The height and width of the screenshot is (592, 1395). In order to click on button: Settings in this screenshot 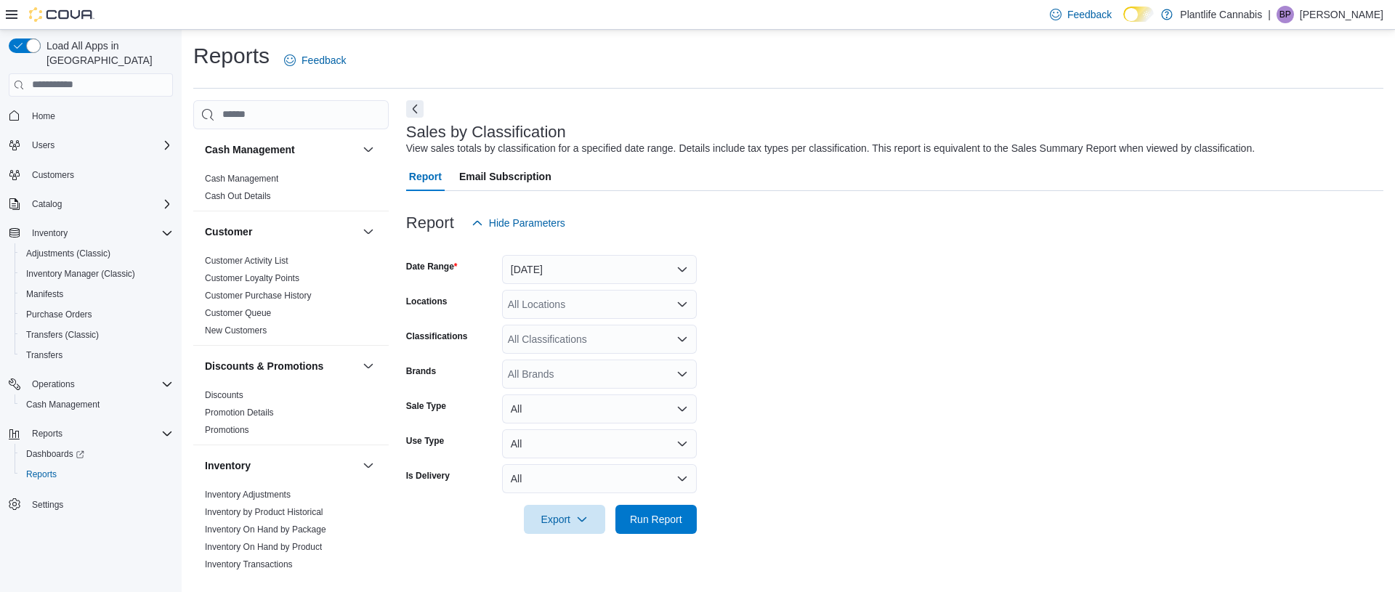, I will do `click(91, 504)`.